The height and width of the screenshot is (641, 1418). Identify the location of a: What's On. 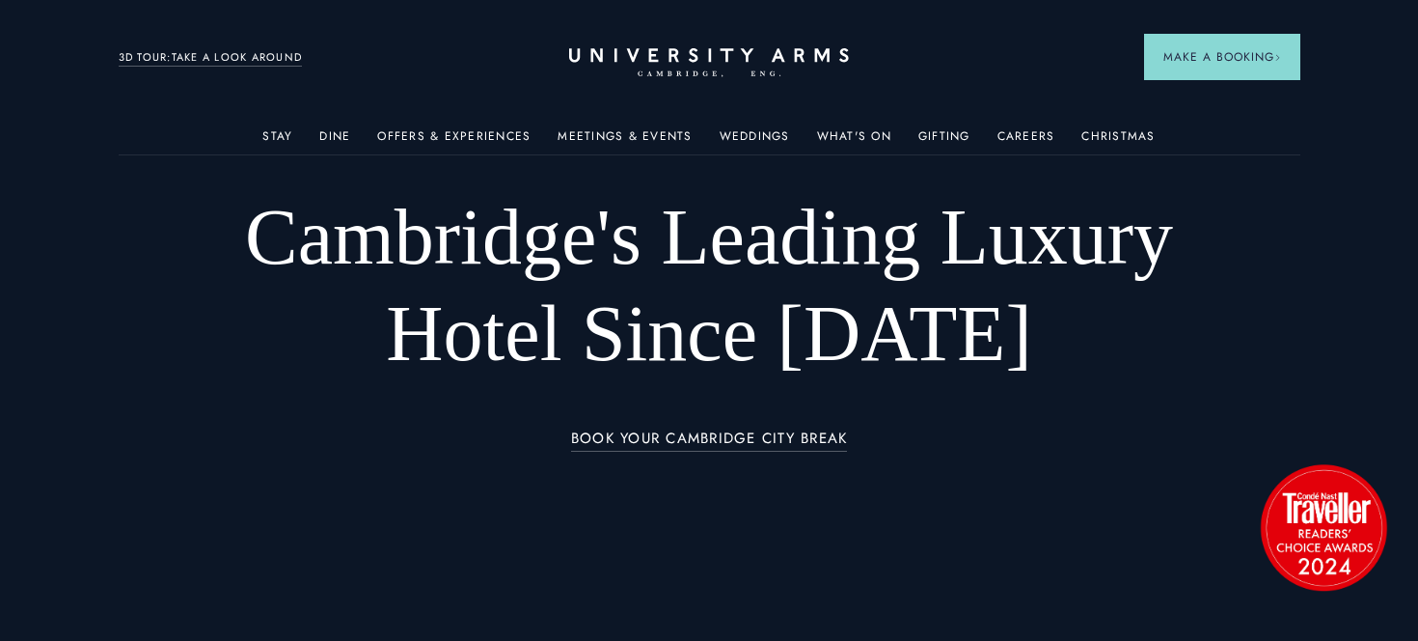
(854, 142).